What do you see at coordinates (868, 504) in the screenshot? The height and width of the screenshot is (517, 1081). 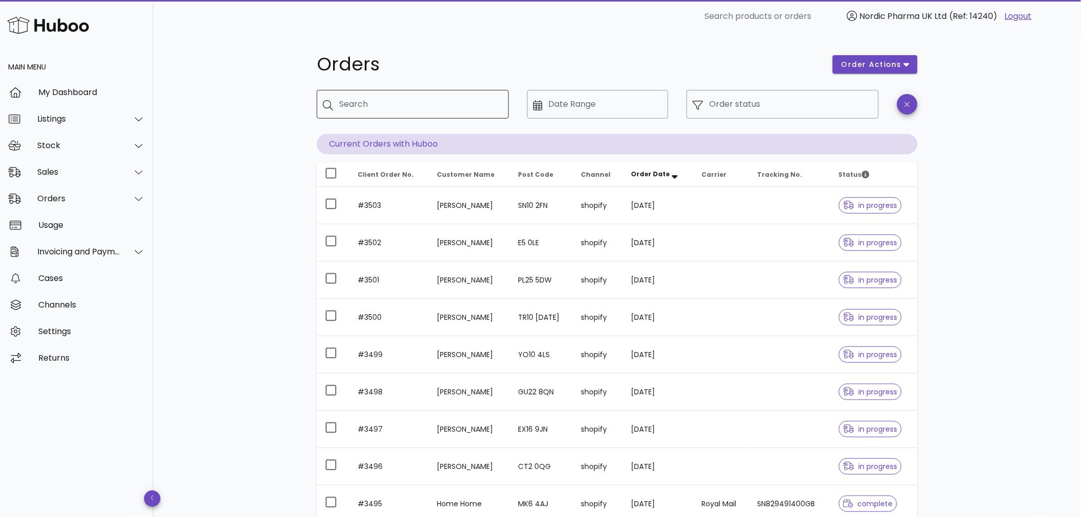 I see `span: complete` at bounding box center [868, 504].